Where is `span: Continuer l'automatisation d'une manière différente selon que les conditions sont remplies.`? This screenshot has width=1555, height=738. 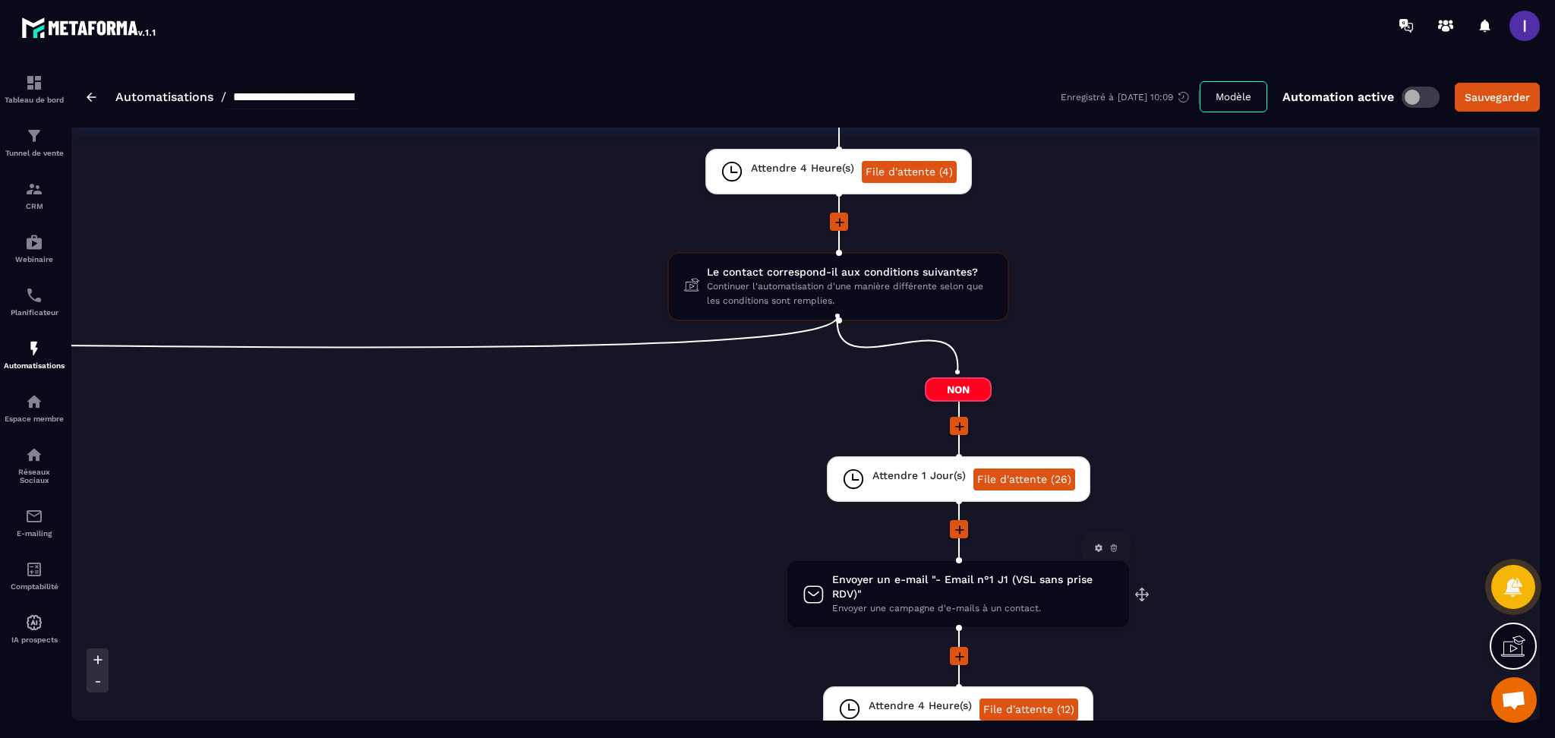
span: Continuer l'automatisation d'une manière différente selon que les conditions sont remplies. is located at coordinates (850, 294).